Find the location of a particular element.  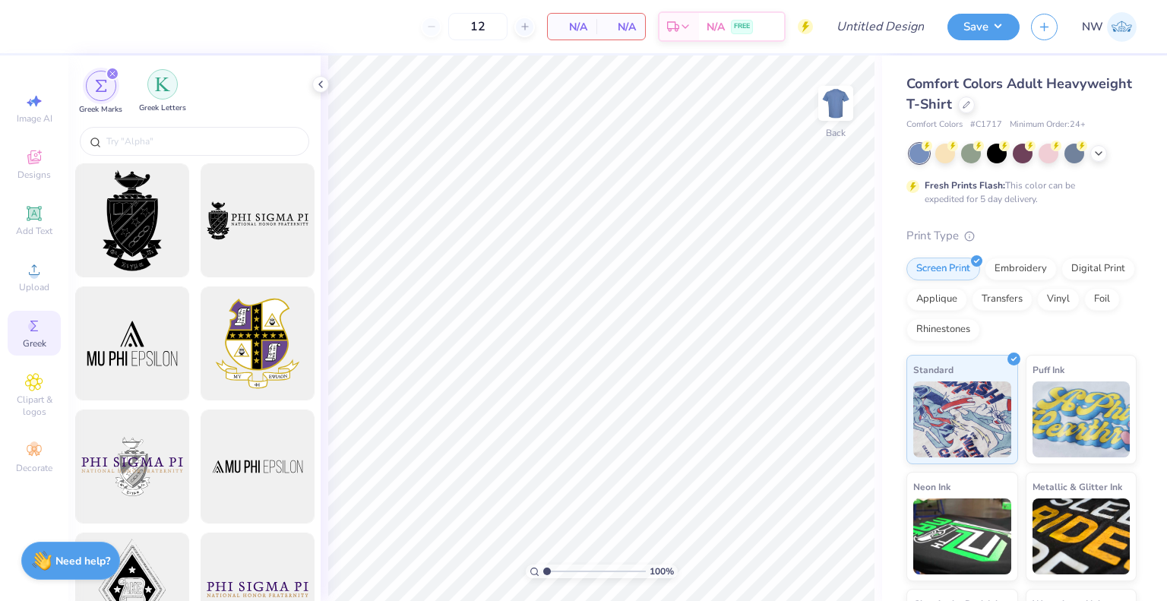

span: Designs is located at coordinates (34, 175).